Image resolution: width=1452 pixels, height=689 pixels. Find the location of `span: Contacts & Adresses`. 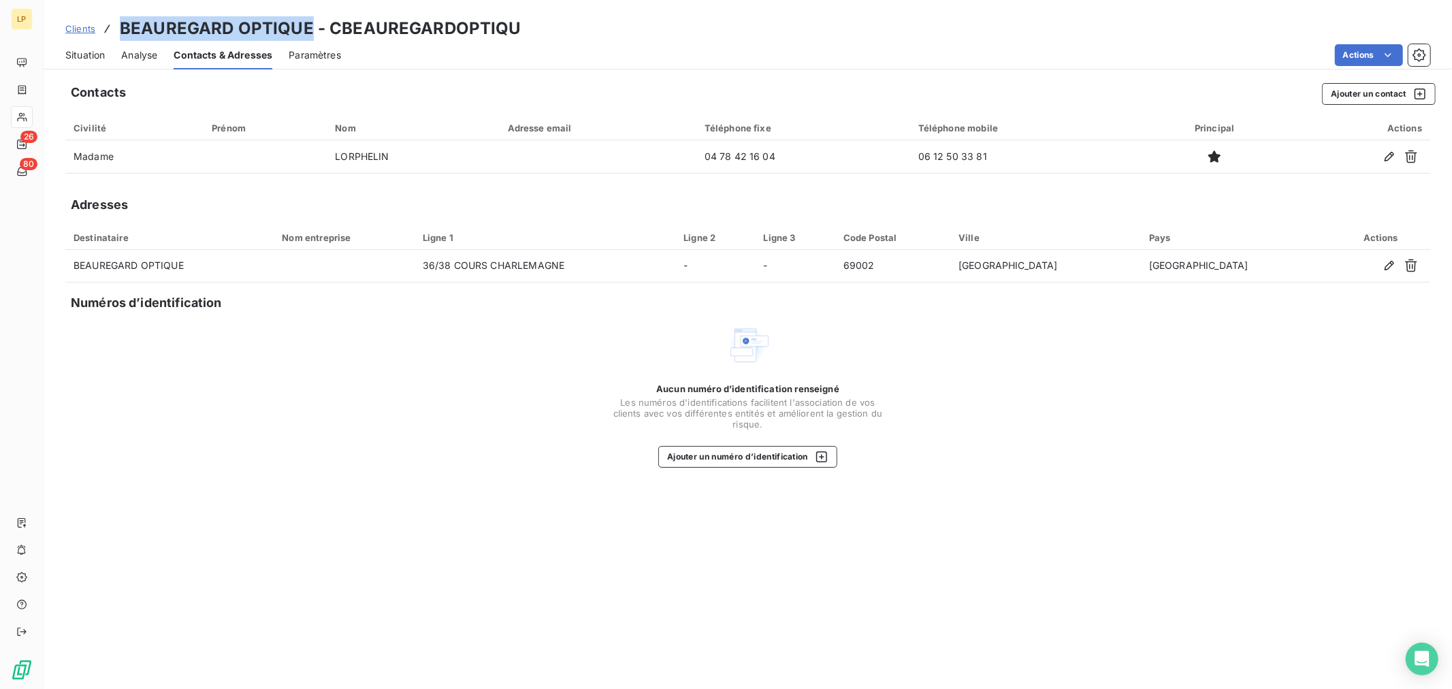

span: Contacts & Adresses is located at coordinates (223, 55).